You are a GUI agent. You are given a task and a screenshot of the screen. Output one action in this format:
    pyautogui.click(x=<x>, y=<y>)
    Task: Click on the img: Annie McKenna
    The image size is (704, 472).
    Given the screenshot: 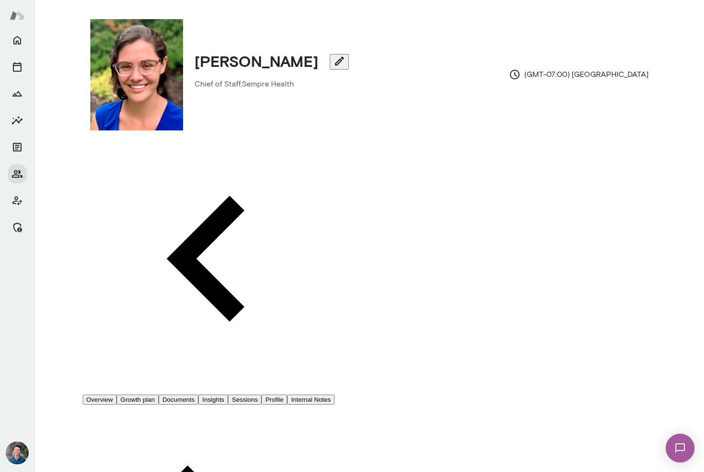 What is the action you would take?
    pyautogui.click(x=137, y=75)
    